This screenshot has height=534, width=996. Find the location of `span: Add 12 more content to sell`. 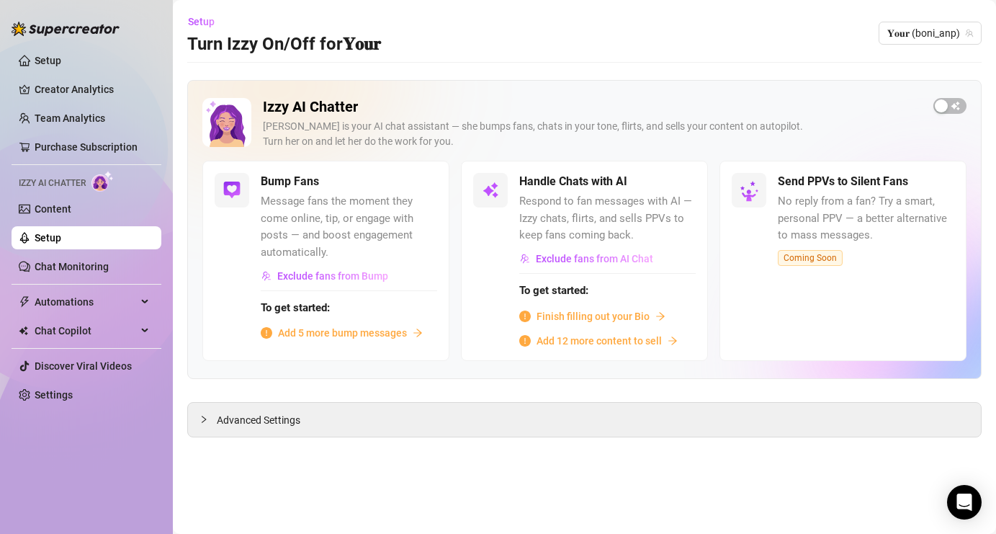

span: Add 12 more content to sell is located at coordinates (599, 341).